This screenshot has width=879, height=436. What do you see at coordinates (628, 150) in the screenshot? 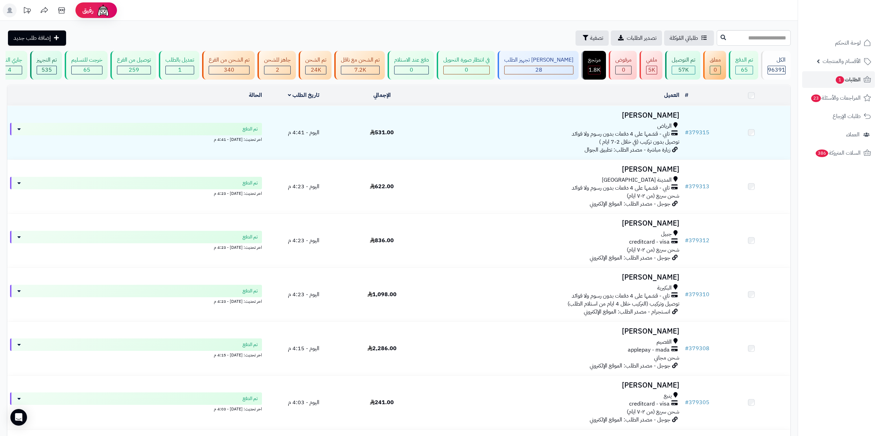
I see `span: زيارة مباشرة - مصدر الطلب: تطبيق الجوال` at bounding box center [628, 150].